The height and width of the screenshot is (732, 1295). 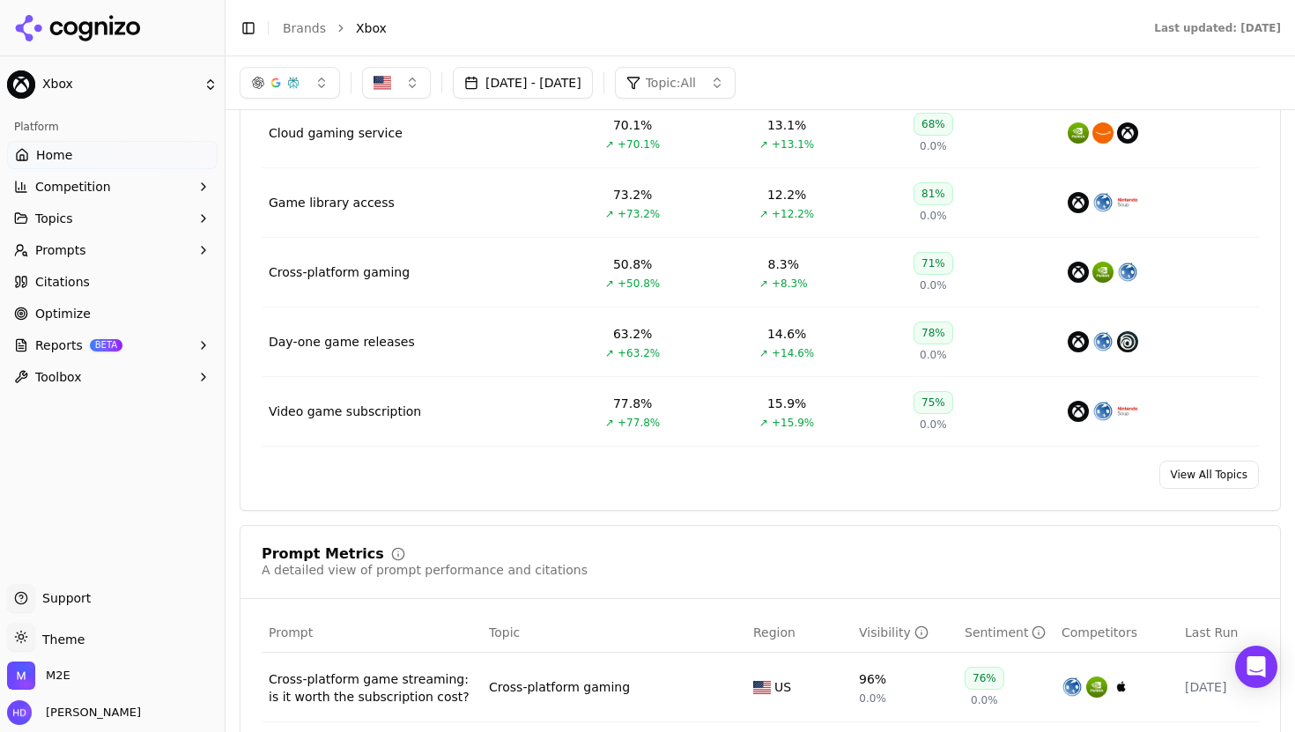 I want to click on span: Theme, so click(x=60, y=639).